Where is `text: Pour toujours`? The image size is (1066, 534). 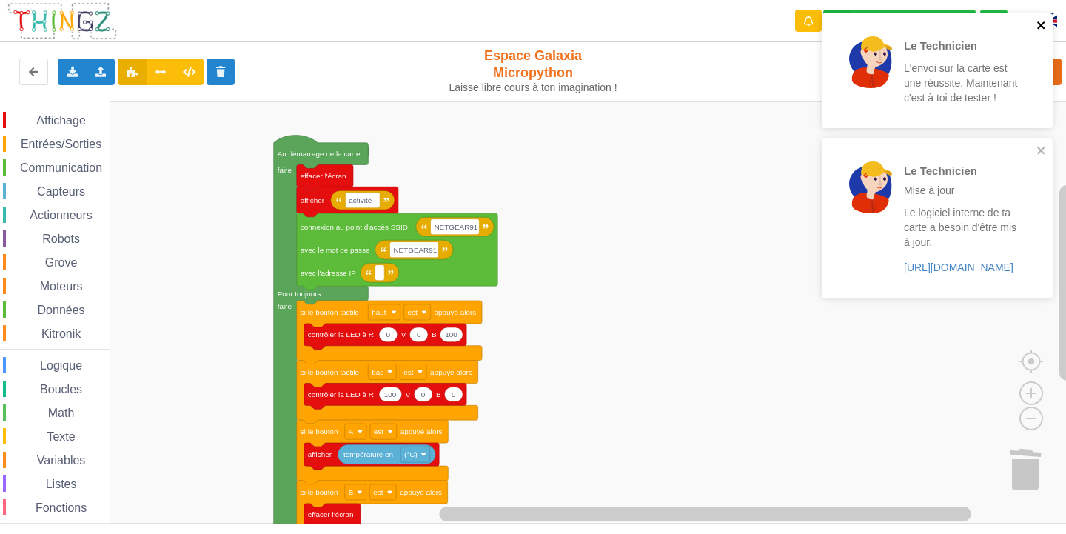 text: Pour toujours is located at coordinates (299, 293).